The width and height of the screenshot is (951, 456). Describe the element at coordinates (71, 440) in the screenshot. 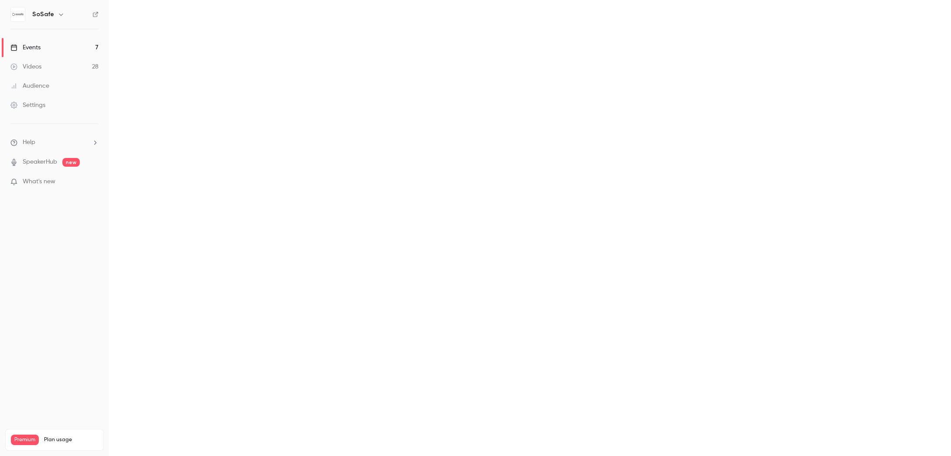

I see `span: Plan usage` at that location.